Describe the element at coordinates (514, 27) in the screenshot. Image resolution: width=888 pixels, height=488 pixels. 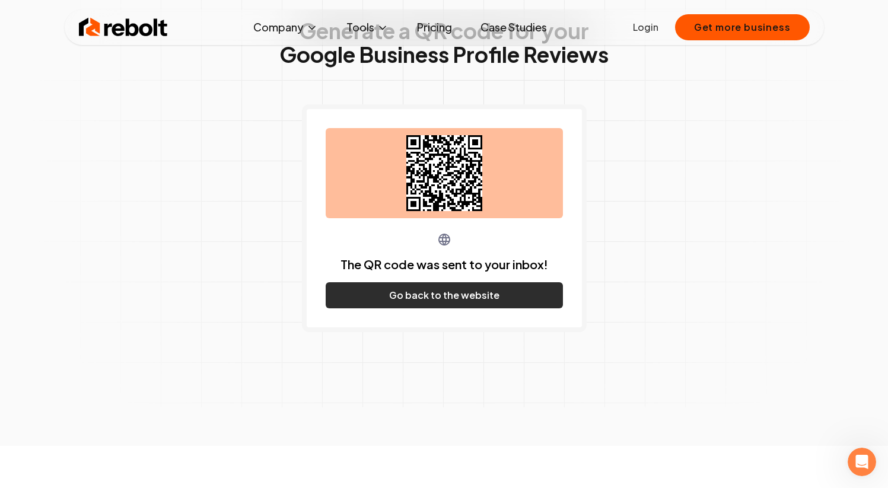
I see `a: Case Studies` at that location.